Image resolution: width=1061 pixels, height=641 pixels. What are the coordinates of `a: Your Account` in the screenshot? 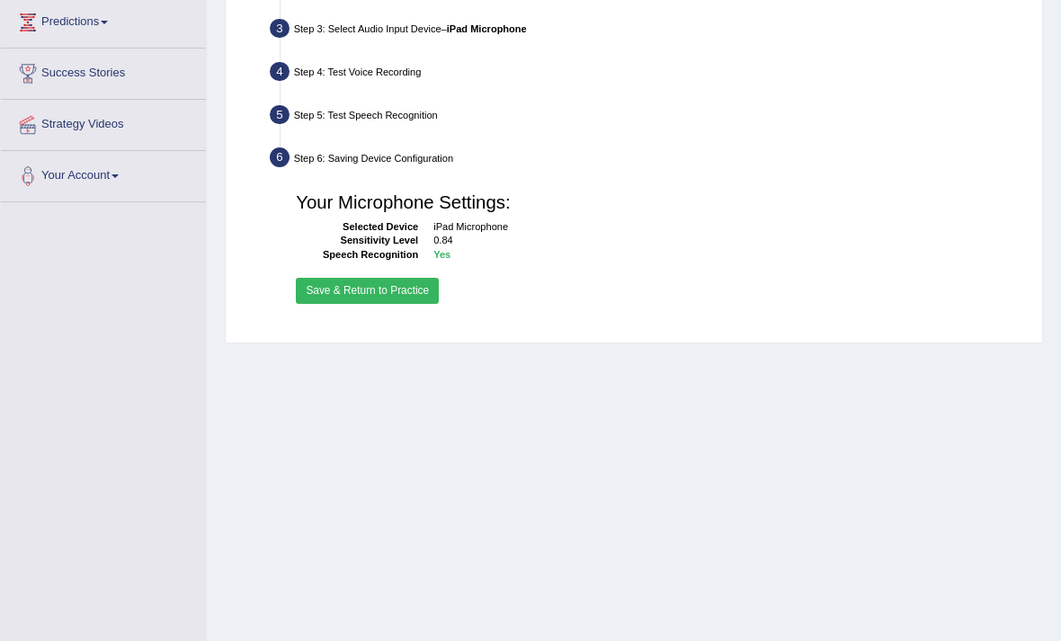 It's located at (103, 173).